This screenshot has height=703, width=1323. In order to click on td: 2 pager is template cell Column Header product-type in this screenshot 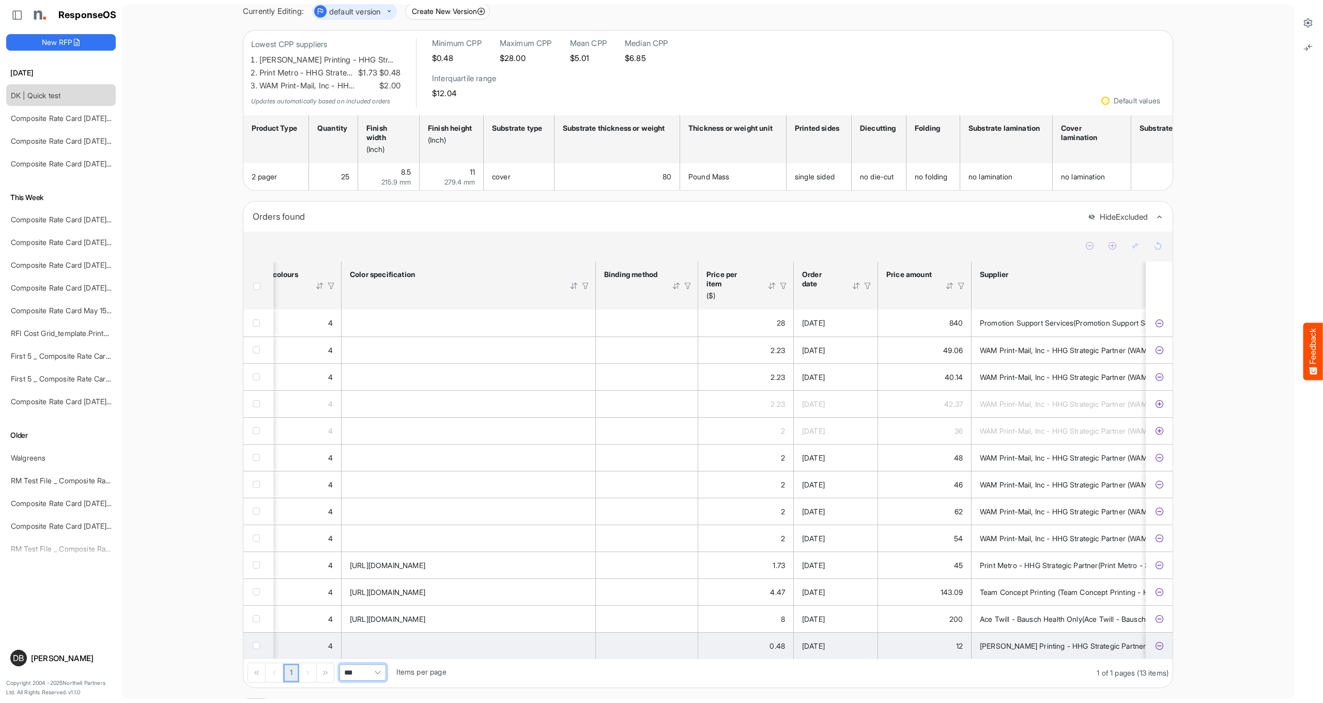, I will do `click(276, 177)`.